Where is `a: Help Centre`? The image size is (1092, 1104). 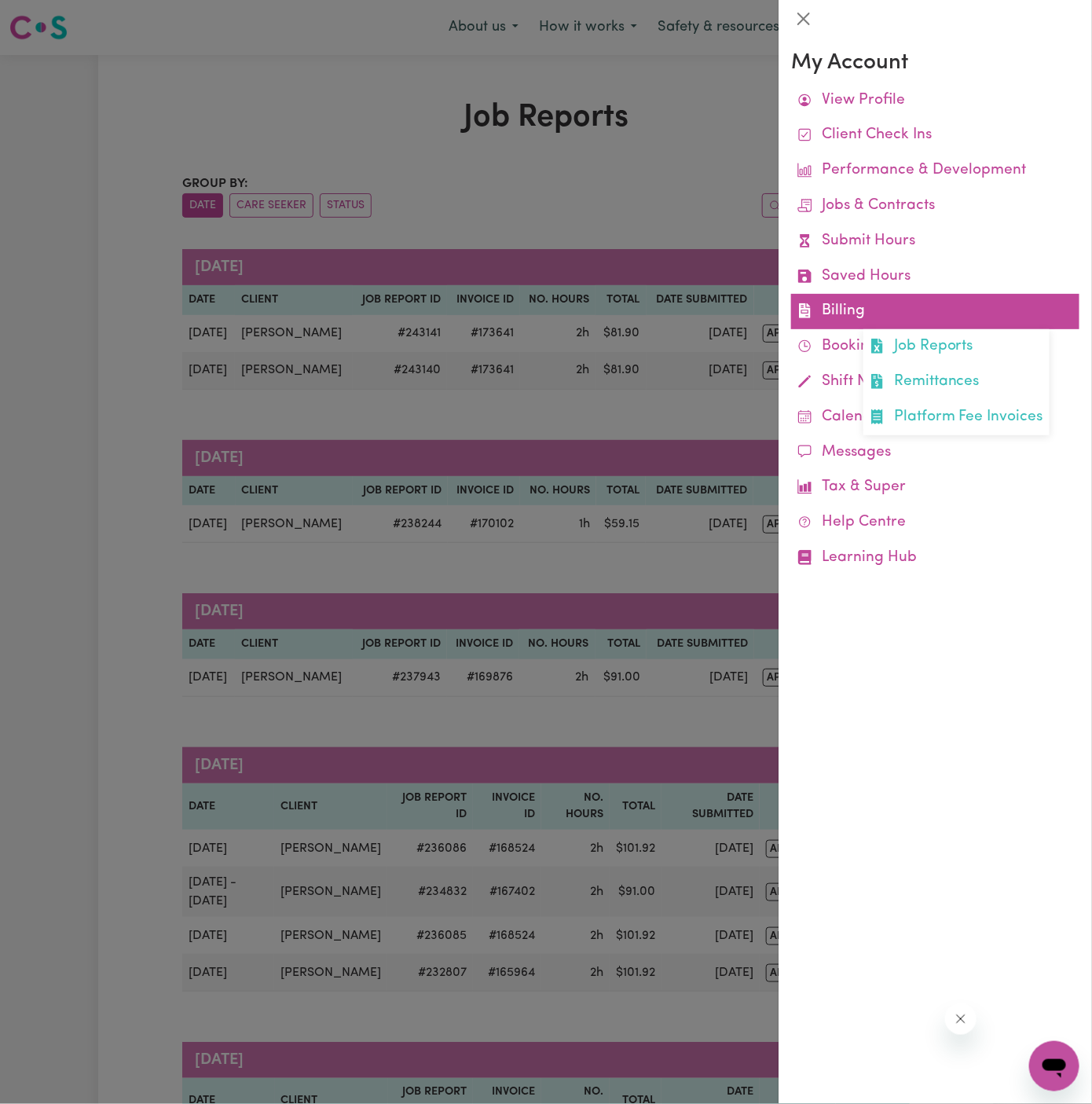
a: Help Centre is located at coordinates (935, 522).